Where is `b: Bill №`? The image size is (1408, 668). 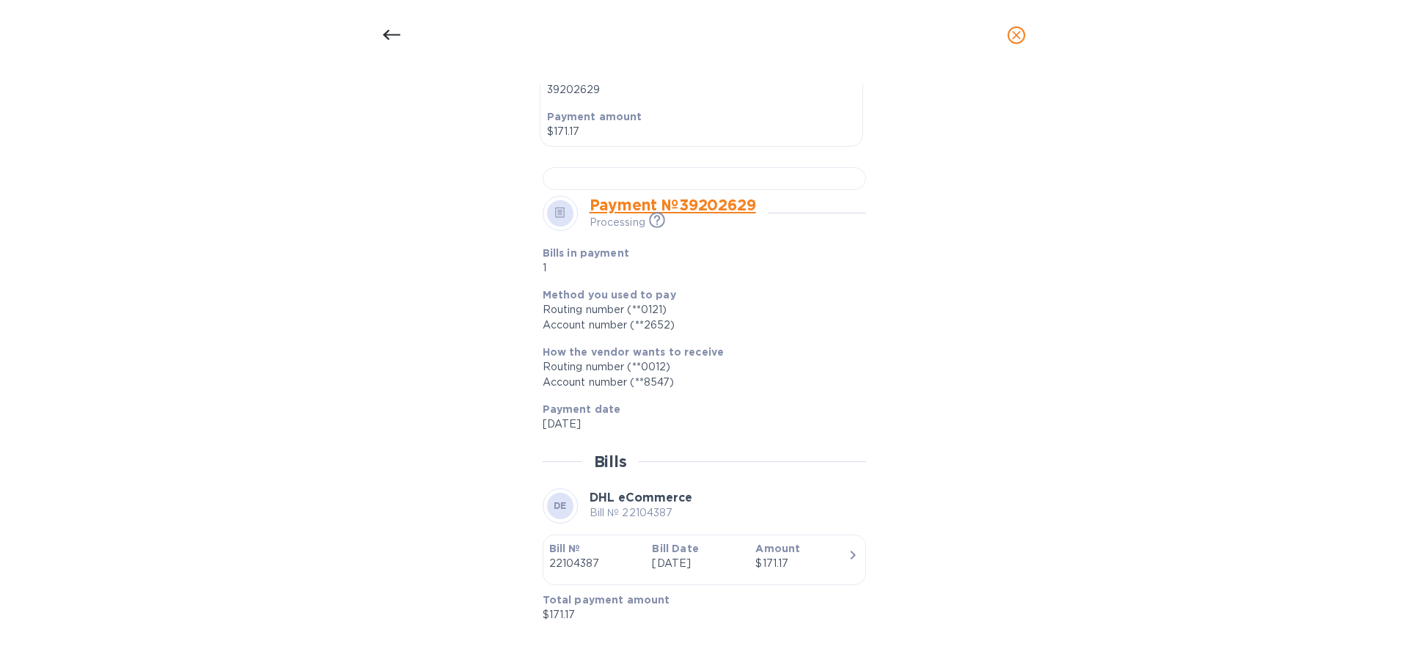 b: Bill № is located at coordinates (565, 549).